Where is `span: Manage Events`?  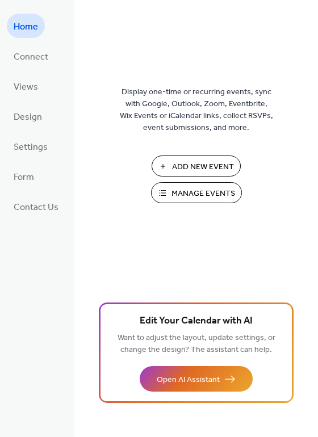 span: Manage Events is located at coordinates (203, 193).